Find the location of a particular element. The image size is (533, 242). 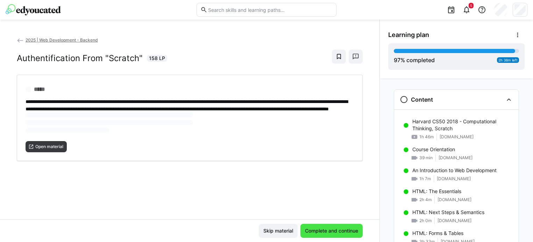

span: 158 LP is located at coordinates (157, 58).